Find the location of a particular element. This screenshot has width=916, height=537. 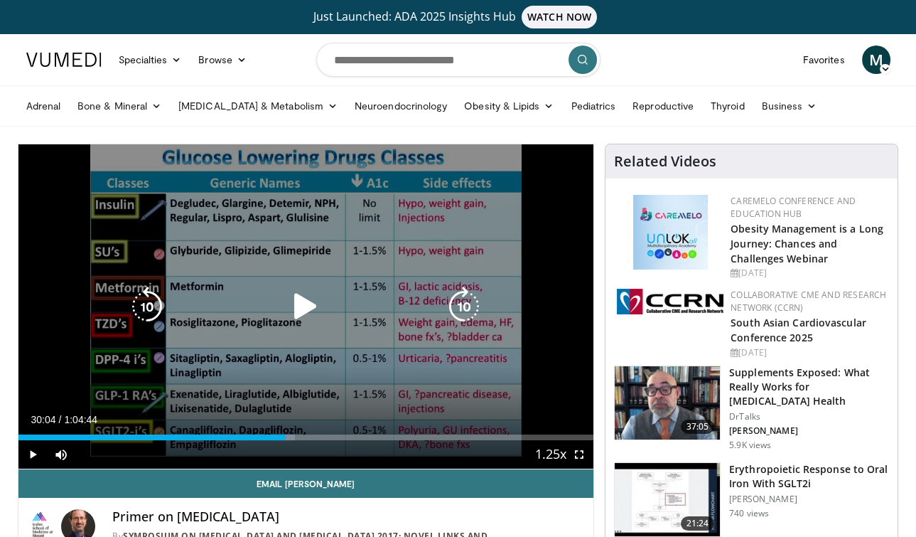

a: Obesity & Lipids is located at coordinates (509, 106).